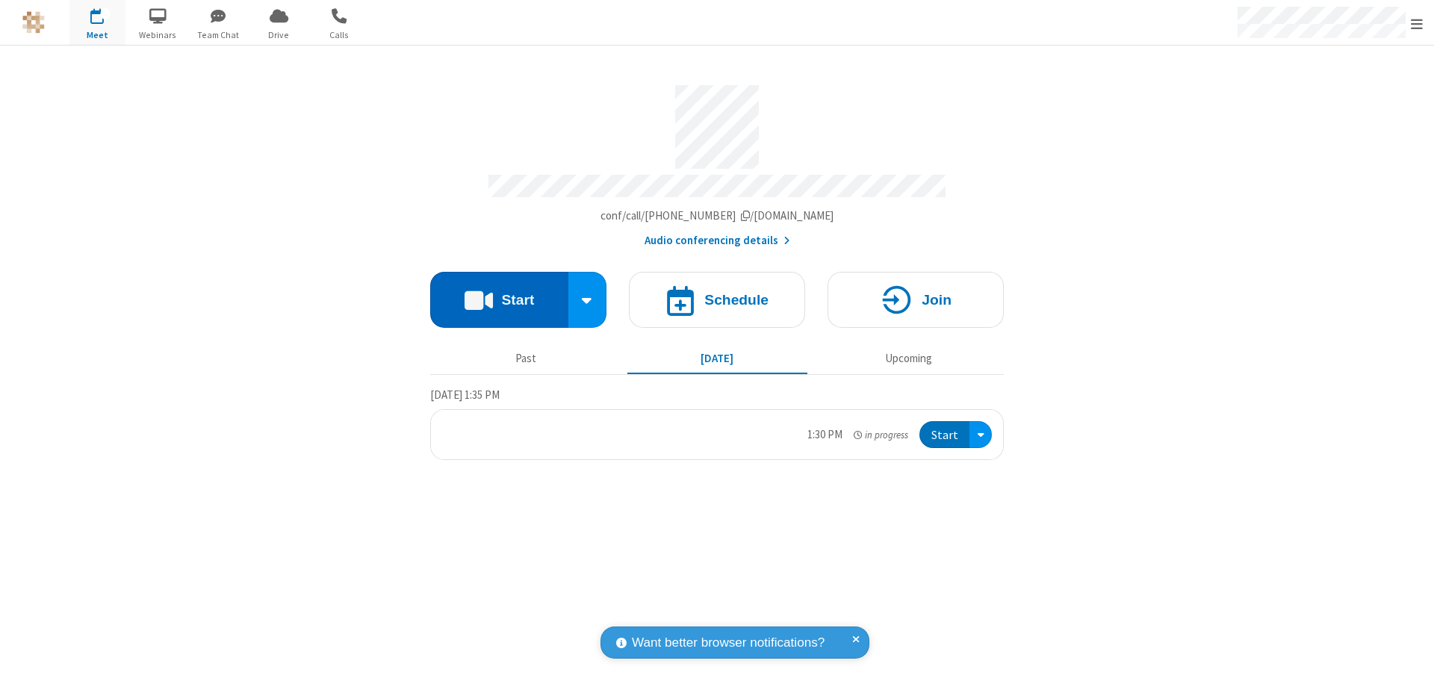 This screenshot has height=684, width=1434. Describe the element at coordinates (881, 435) in the screenshot. I see `em: in progress` at that location.